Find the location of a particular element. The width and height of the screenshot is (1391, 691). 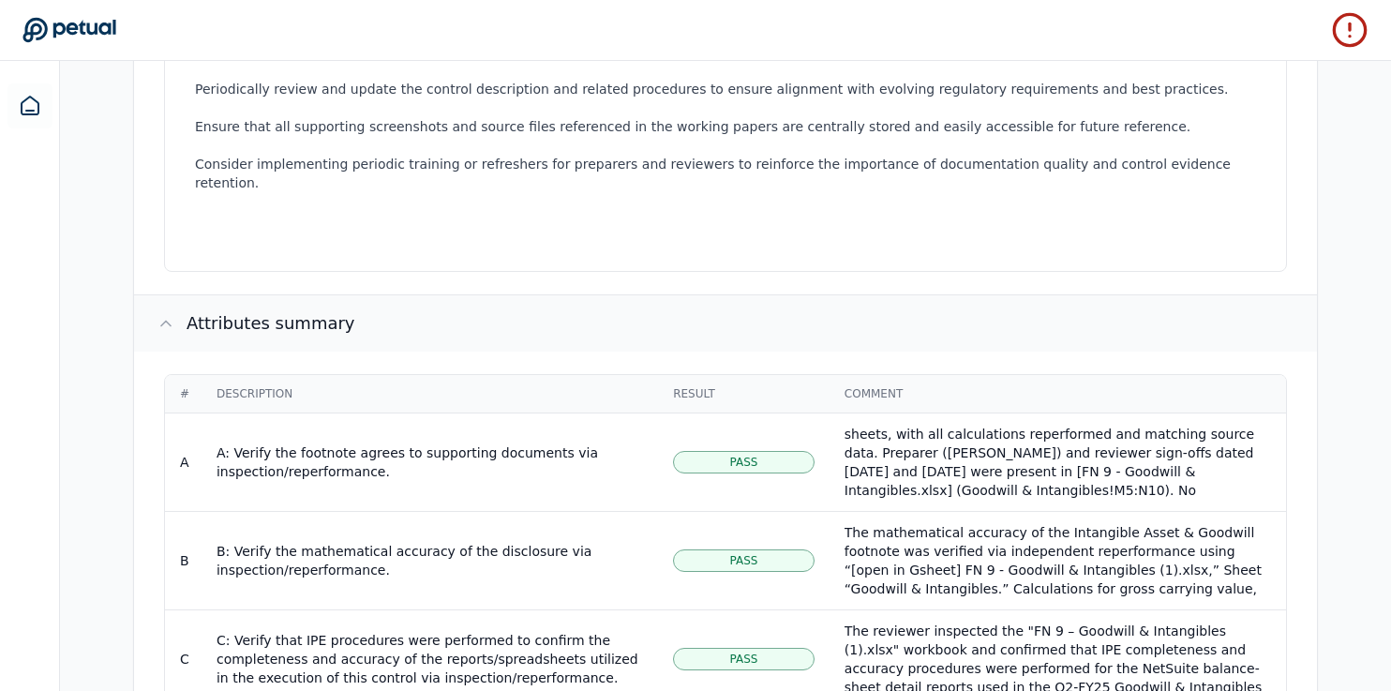

button: Attributes summary is located at coordinates (725, 323).